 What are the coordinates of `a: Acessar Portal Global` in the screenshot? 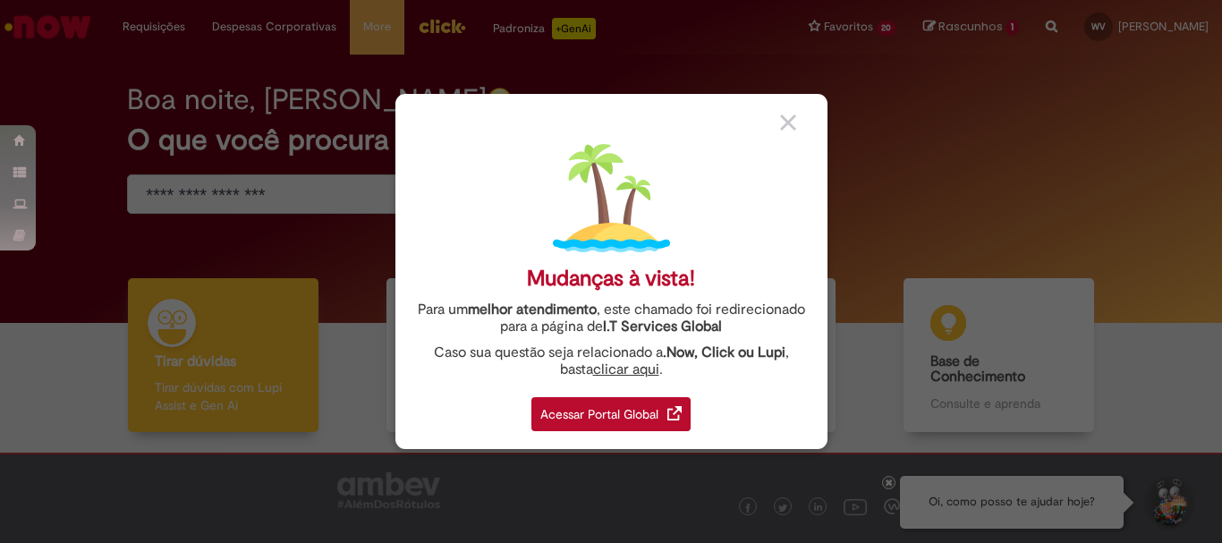 It's located at (611, 409).